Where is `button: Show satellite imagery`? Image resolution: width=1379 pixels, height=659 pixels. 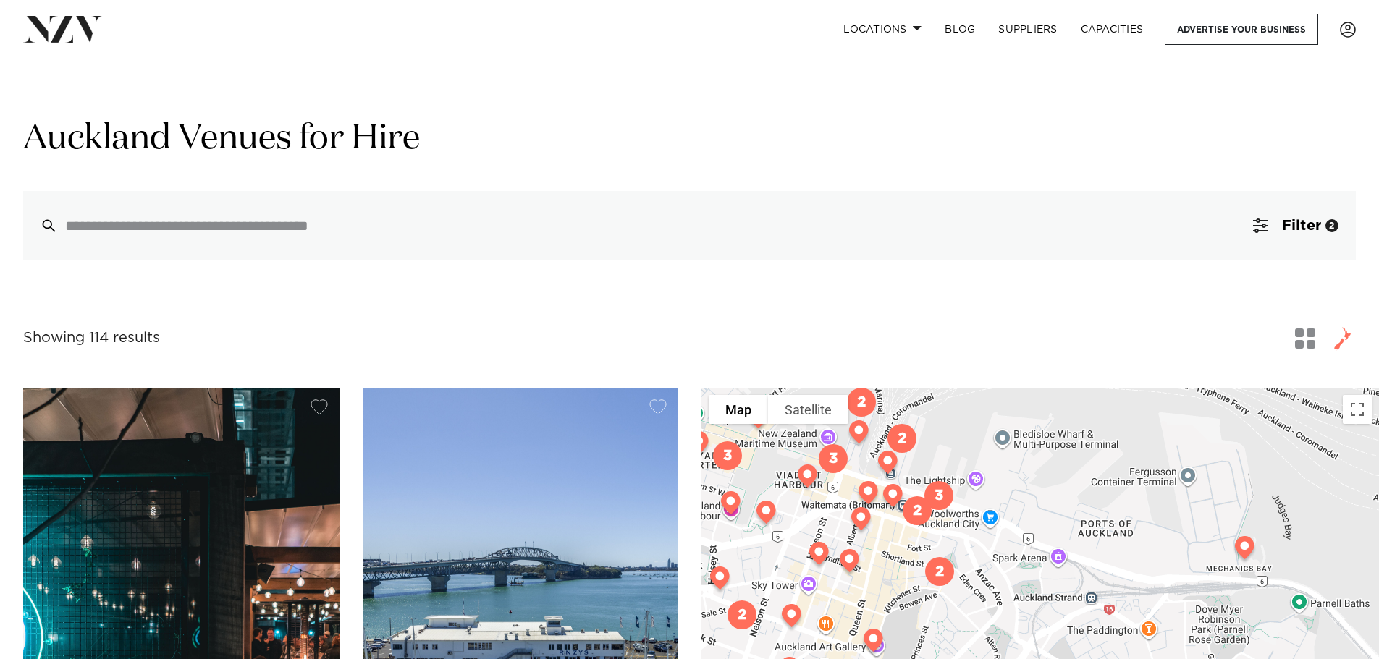 button: Show satellite imagery is located at coordinates (808, 410).